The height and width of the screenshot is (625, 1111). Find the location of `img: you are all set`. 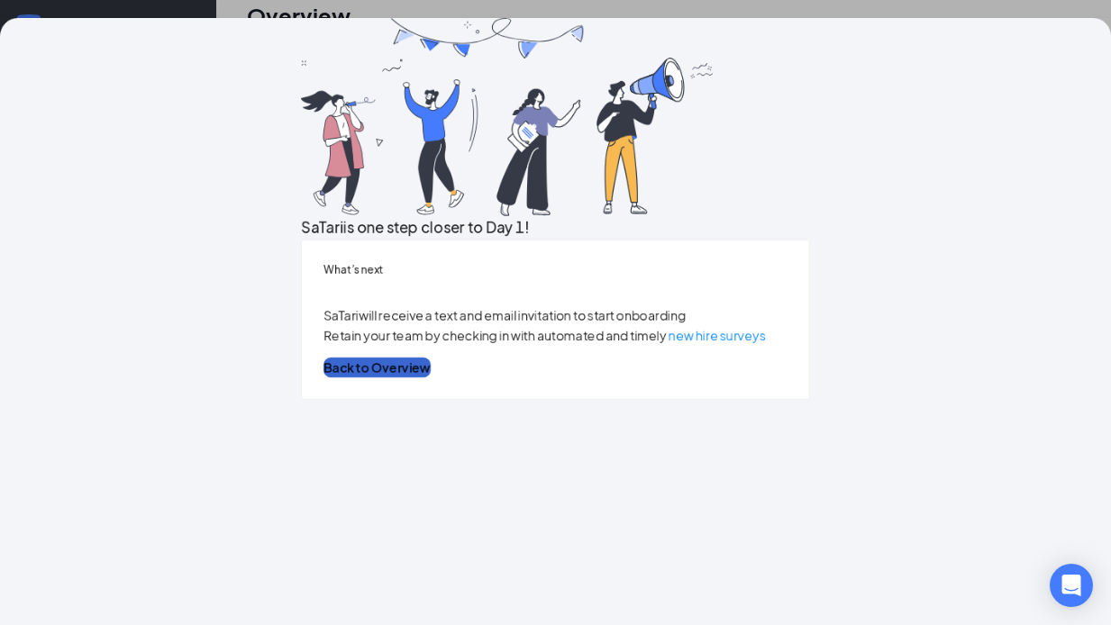

img: you are all set is located at coordinates (508, 117).